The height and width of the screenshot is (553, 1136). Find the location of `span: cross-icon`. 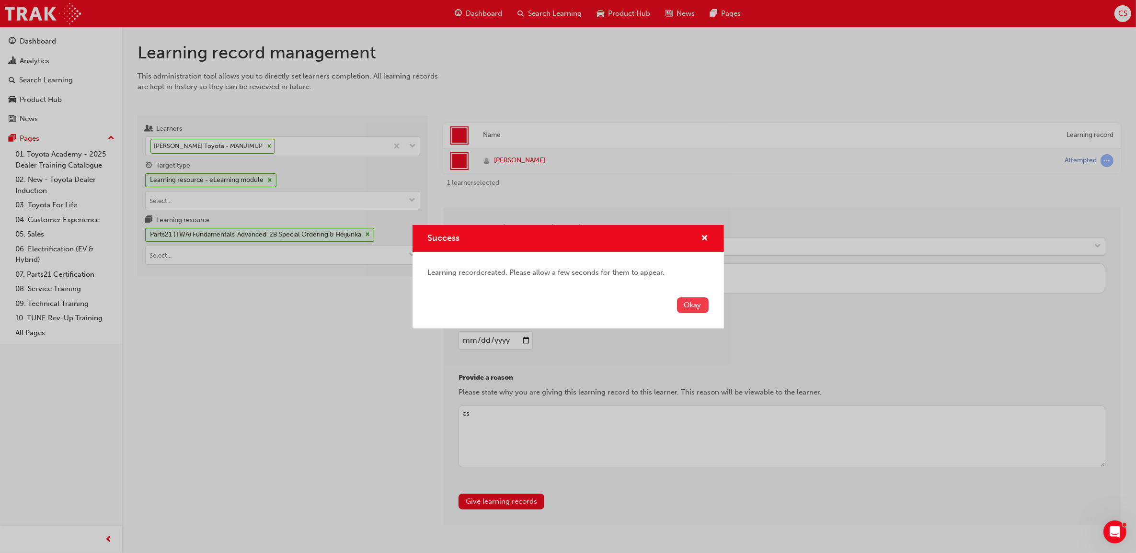

span: cross-icon is located at coordinates (705, 239).